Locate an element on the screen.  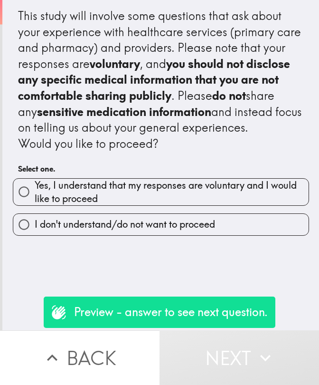
b: do not is located at coordinates (229, 96).